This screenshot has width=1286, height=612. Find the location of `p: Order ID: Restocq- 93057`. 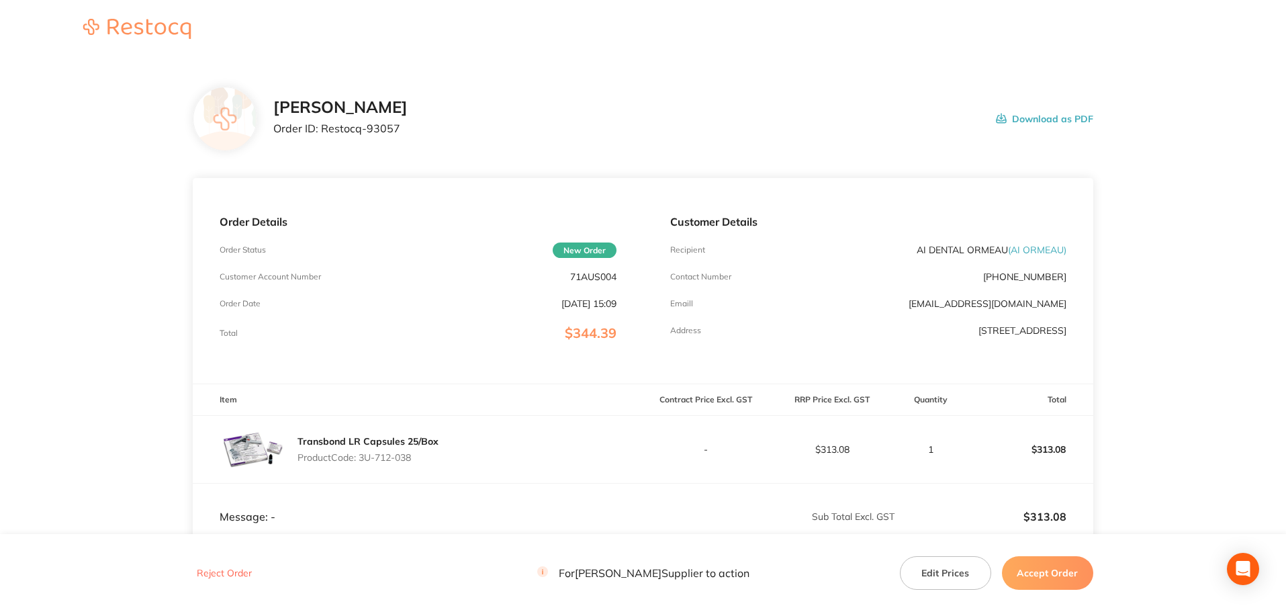

p: Order ID: Restocq- 93057 is located at coordinates (340, 128).